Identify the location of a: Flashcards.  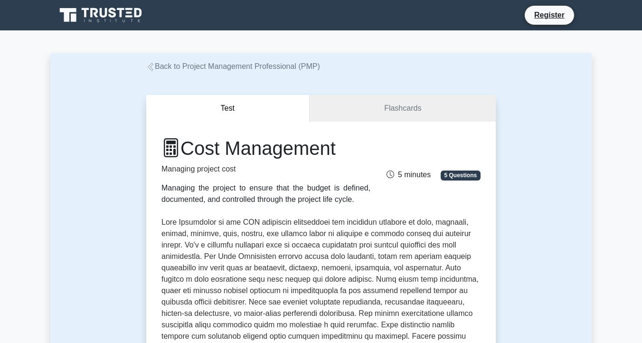
(403, 108).